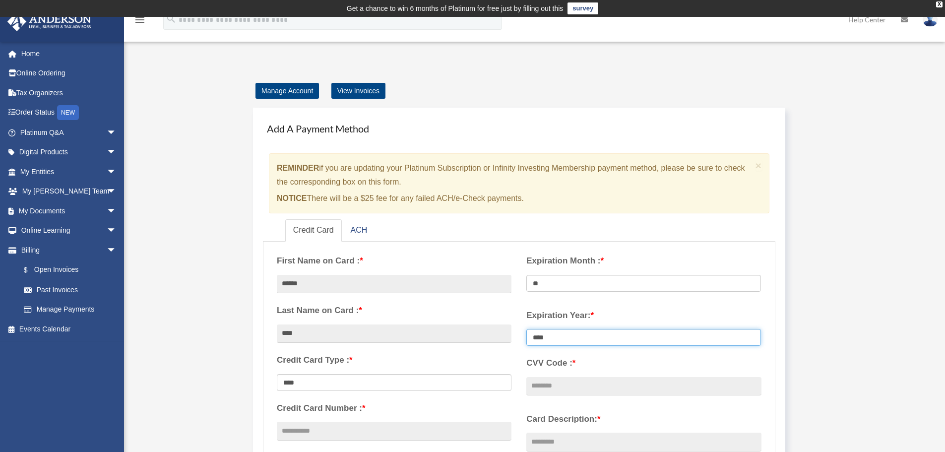  I want to click on strong: NOTICE, so click(292, 198).